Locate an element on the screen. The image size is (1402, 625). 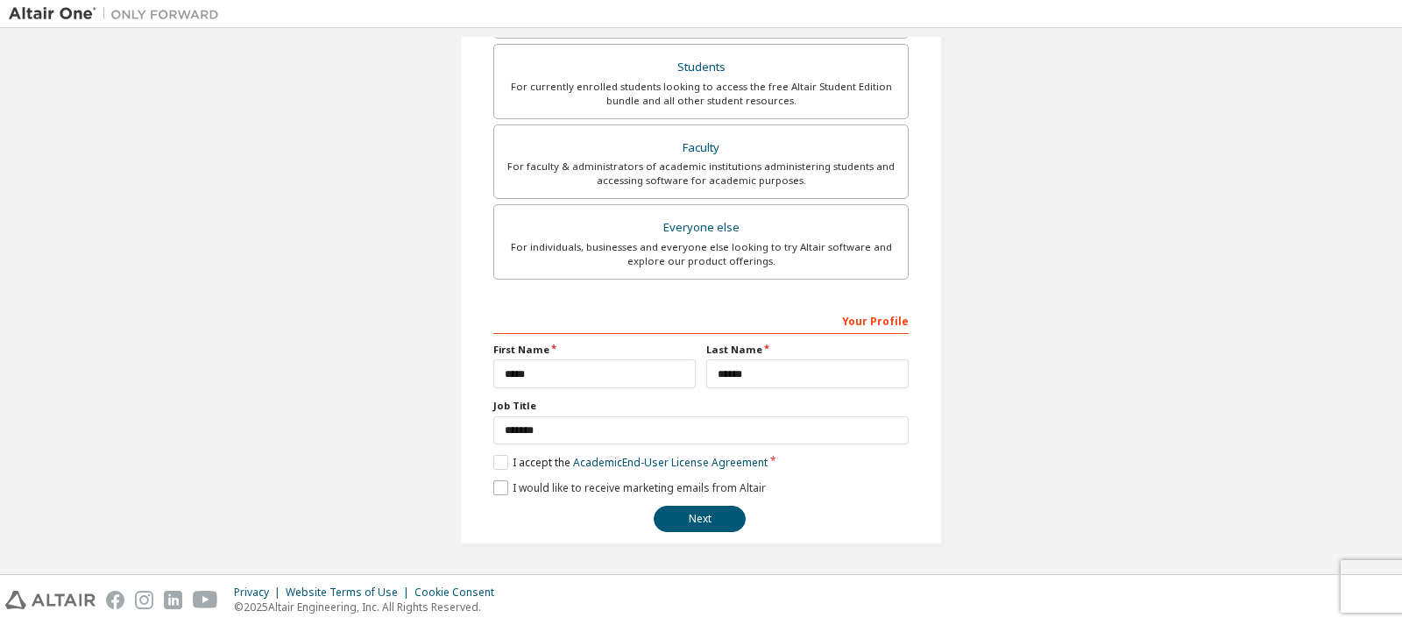
label: I would like to receive marketing emails from Altair is located at coordinates (629, 487).